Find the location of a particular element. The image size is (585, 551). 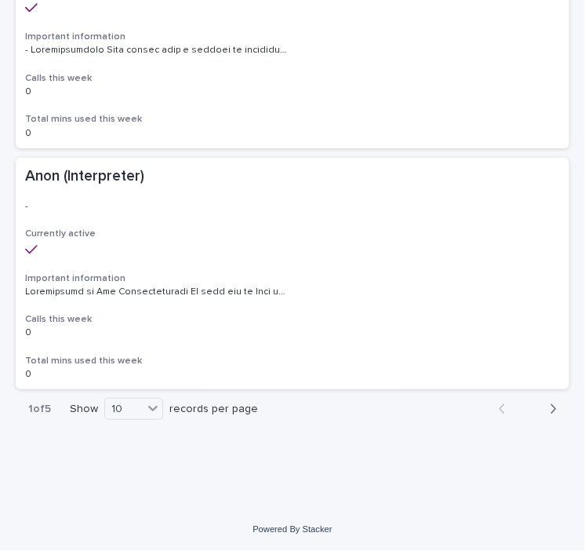

p: - Identification This caller uses a variety of traditionally women's names such as Vanessa, Lisa,... is located at coordinates (157, 49).